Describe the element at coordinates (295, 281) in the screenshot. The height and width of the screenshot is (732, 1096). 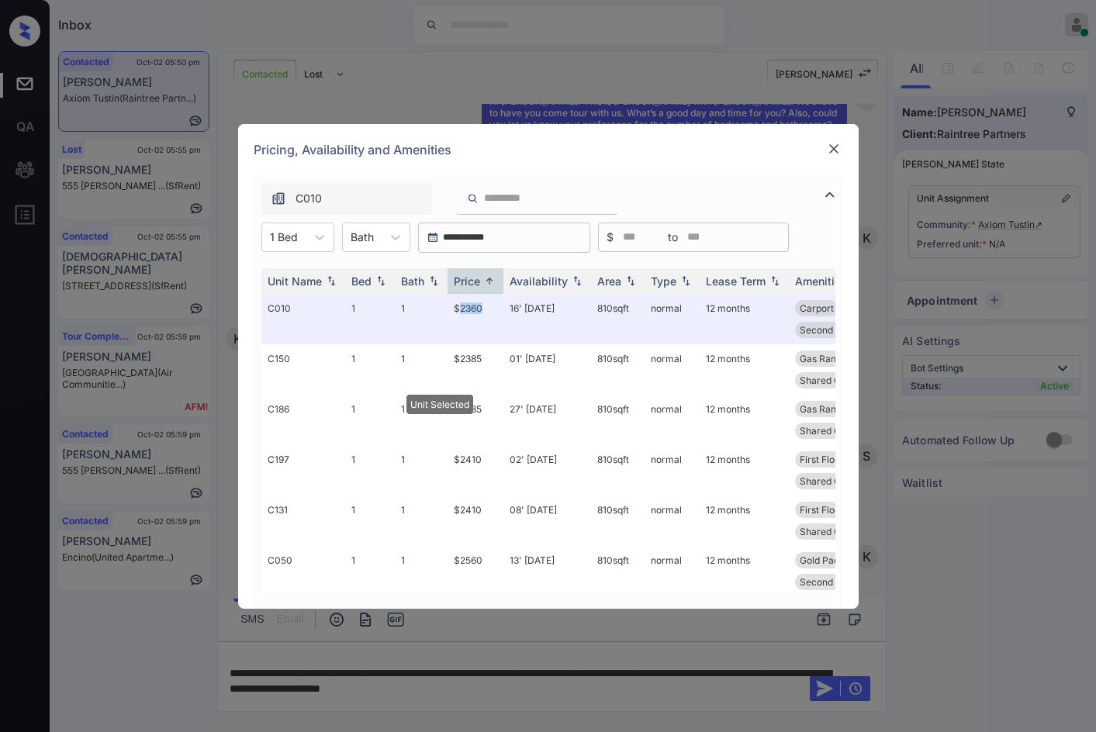
I see `div: Unit Name` at that location.